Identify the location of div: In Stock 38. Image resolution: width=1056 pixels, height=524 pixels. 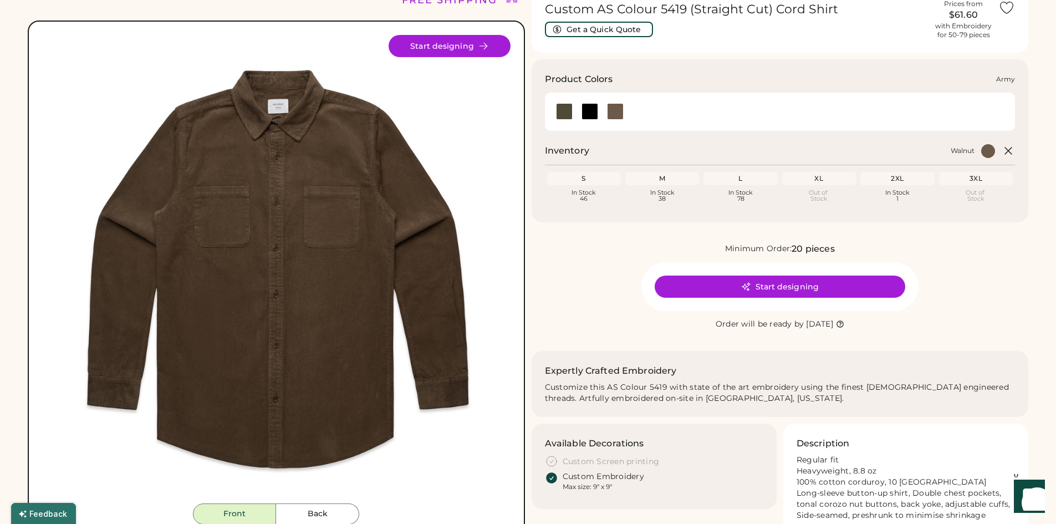
(662, 196).